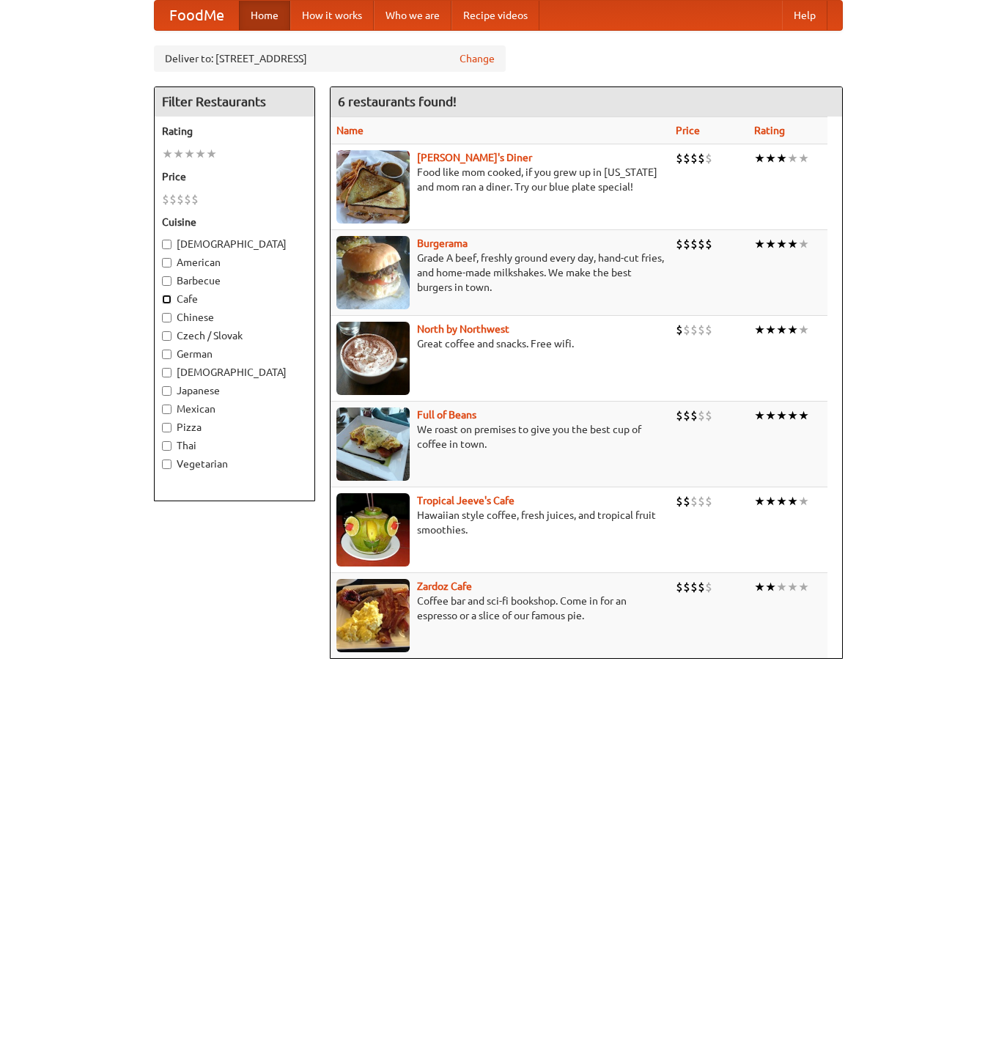 The width and height of the screenshot is (996, 1037). Describe the element at coordinates (500, 608) in the screenshot. I see `p: Coffee bar and sci-fi bookshop. Come in for an espresso or a slice of our famous pie.` at that location.